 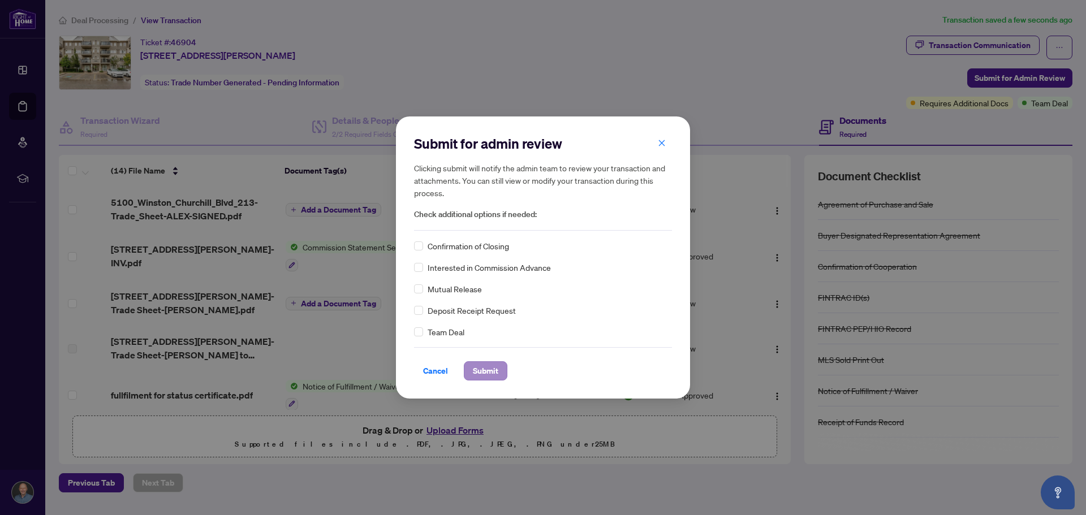 I want to click on span: Mutual Release, so click(x=455, y=289).